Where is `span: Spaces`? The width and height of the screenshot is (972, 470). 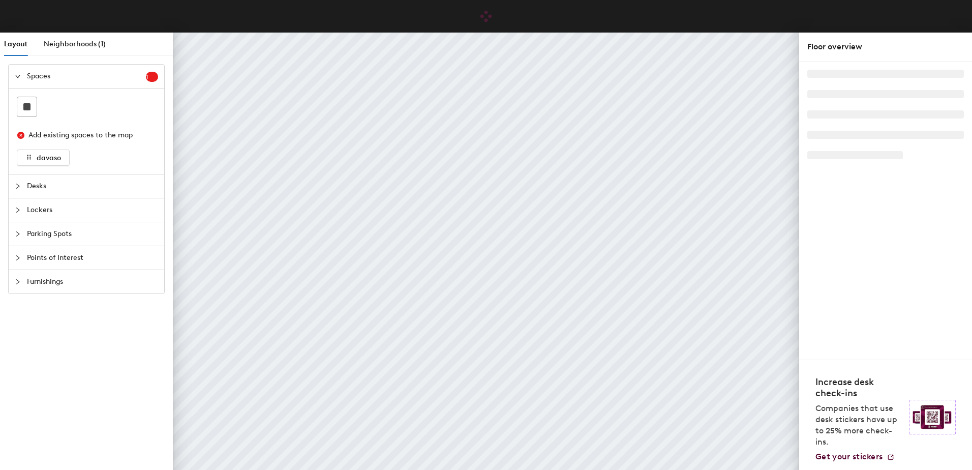 span: Spaces is located at coordinates (86, 76).